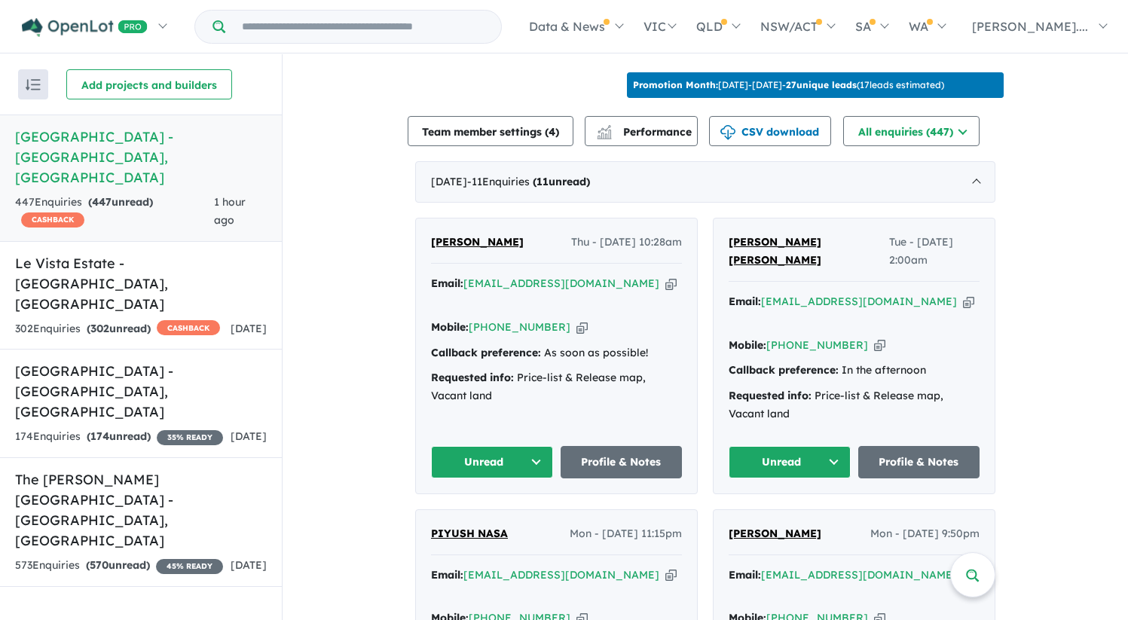 The image size is (1128, 620). What do you see at coordinates (189, 567) in the screenshot?
I see `span: 45 % READY` at bounding box center [189, 567].